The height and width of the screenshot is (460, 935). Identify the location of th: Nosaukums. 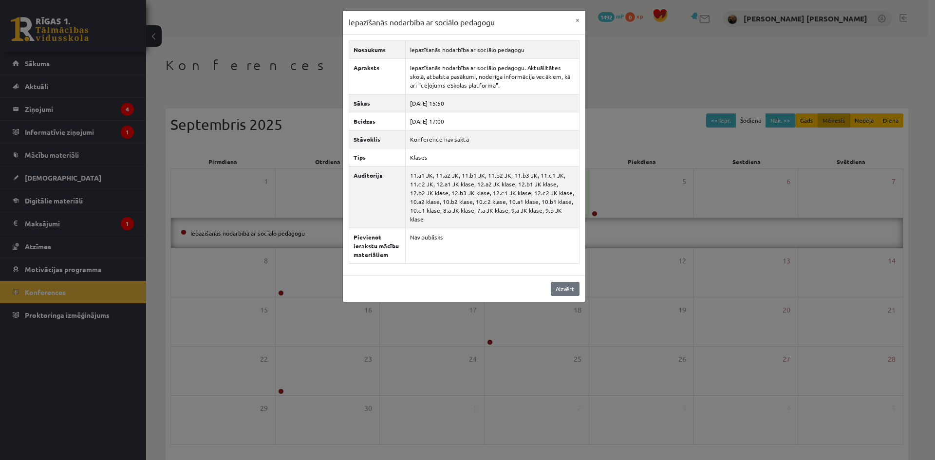
(377, 49).